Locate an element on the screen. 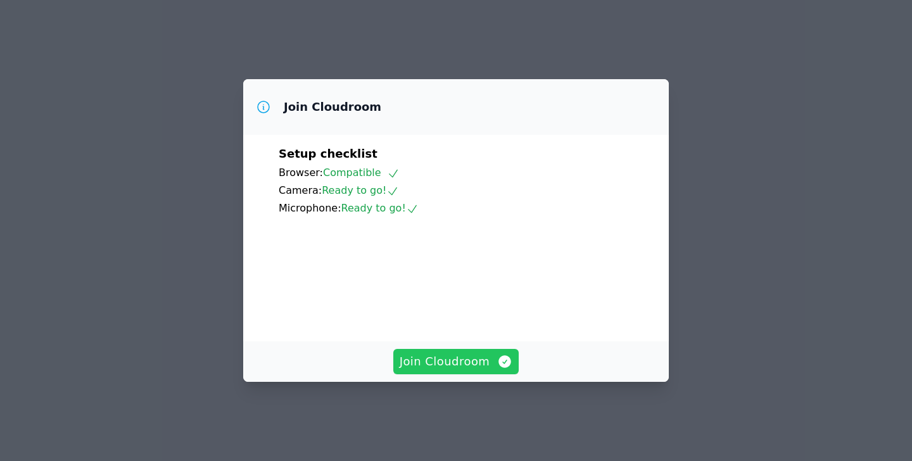 This screenshot has height=461, width=912. span: Compatible is located at coordinates (361, 172).